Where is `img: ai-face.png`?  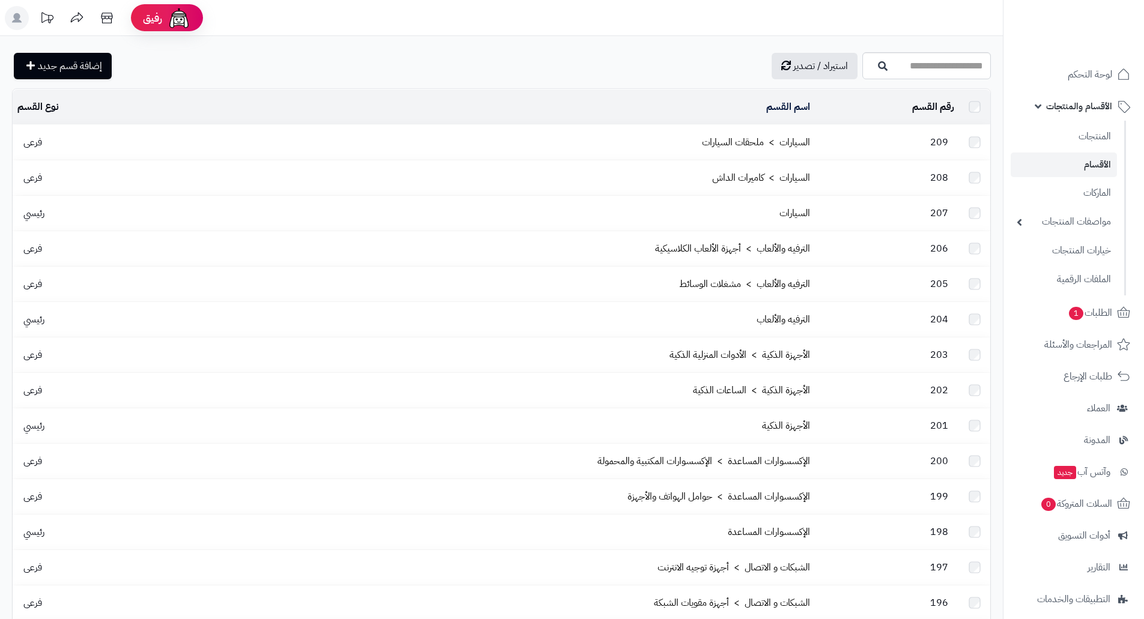
img: ai-face.png is located at coordinates (179, 18).